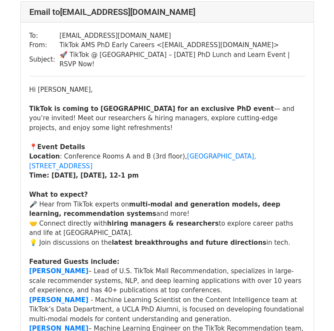 The width and height of the screenshot is (334, 331). What do you see at coordinates (44, 45) in the screenshot?
I see `td: From:` at bounding box center [44, 45].